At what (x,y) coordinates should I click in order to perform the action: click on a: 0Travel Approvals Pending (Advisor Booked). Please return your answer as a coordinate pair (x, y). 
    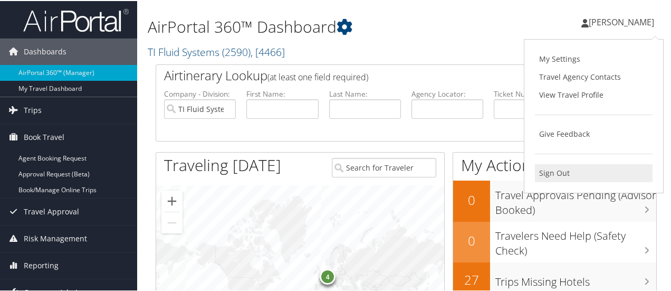
    Looking at the image, I should click on (554, 199).